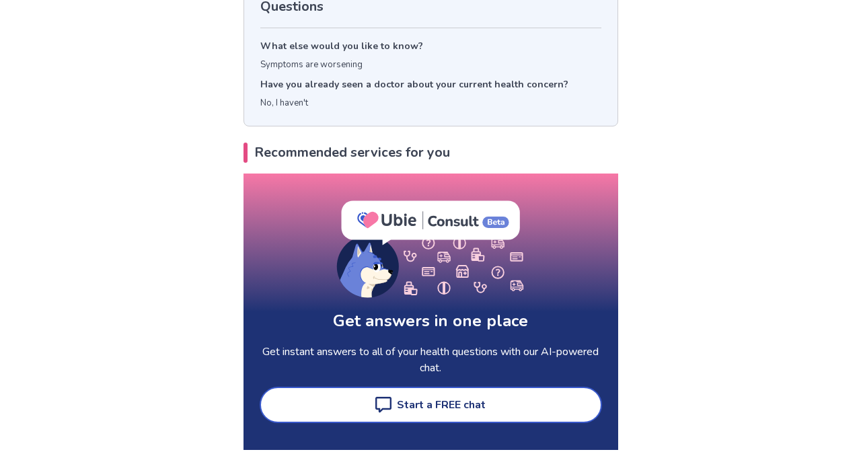  What do you see at coordinates (430, 104) in the screenshot?
I see `p: No, I haven't` at bounding box center [430, 104].